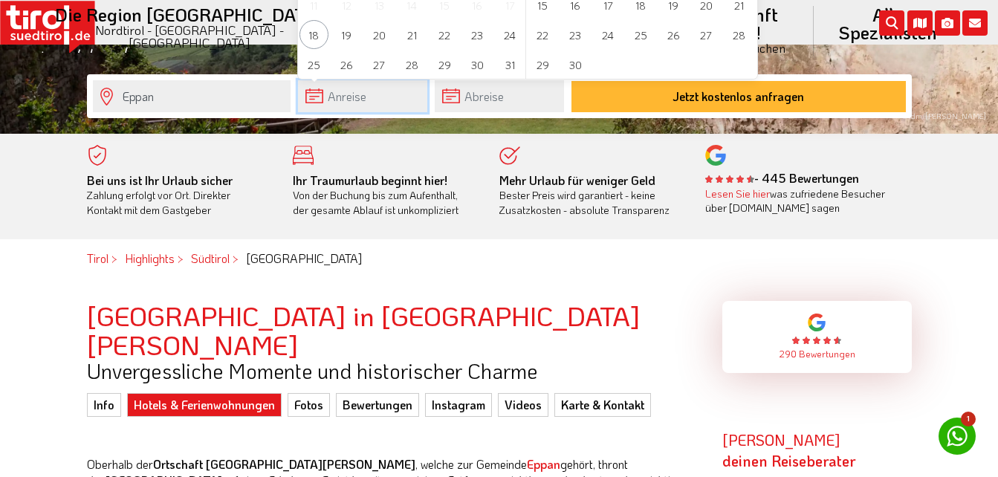 The width and height of the screenshot is (998, 477). What do you see at coordinates (543, 464) in the screenshot?
I see `a: Eppan` at bounding box center [543, 464].